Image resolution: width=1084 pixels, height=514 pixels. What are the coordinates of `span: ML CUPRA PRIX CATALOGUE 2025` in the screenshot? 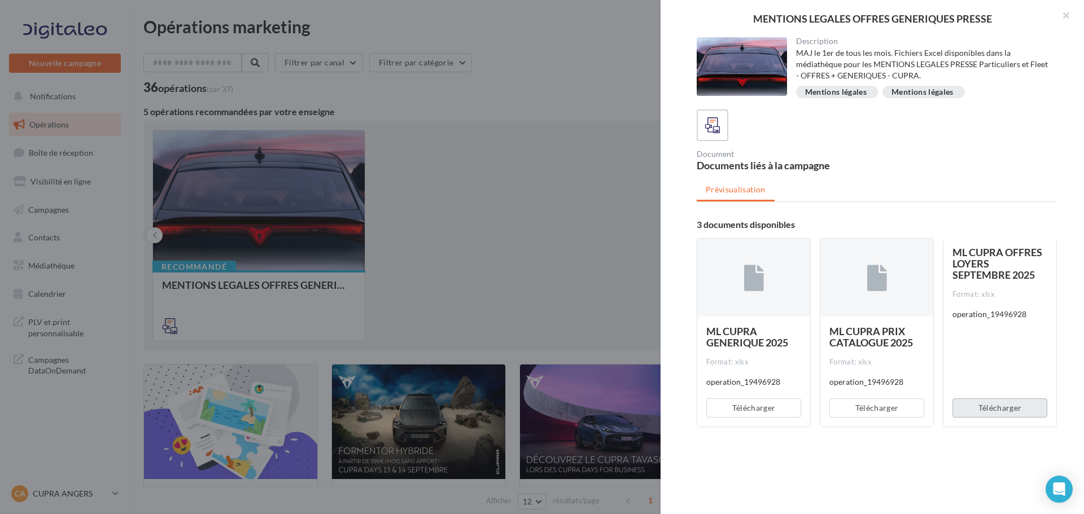 It's located at (871, 337).